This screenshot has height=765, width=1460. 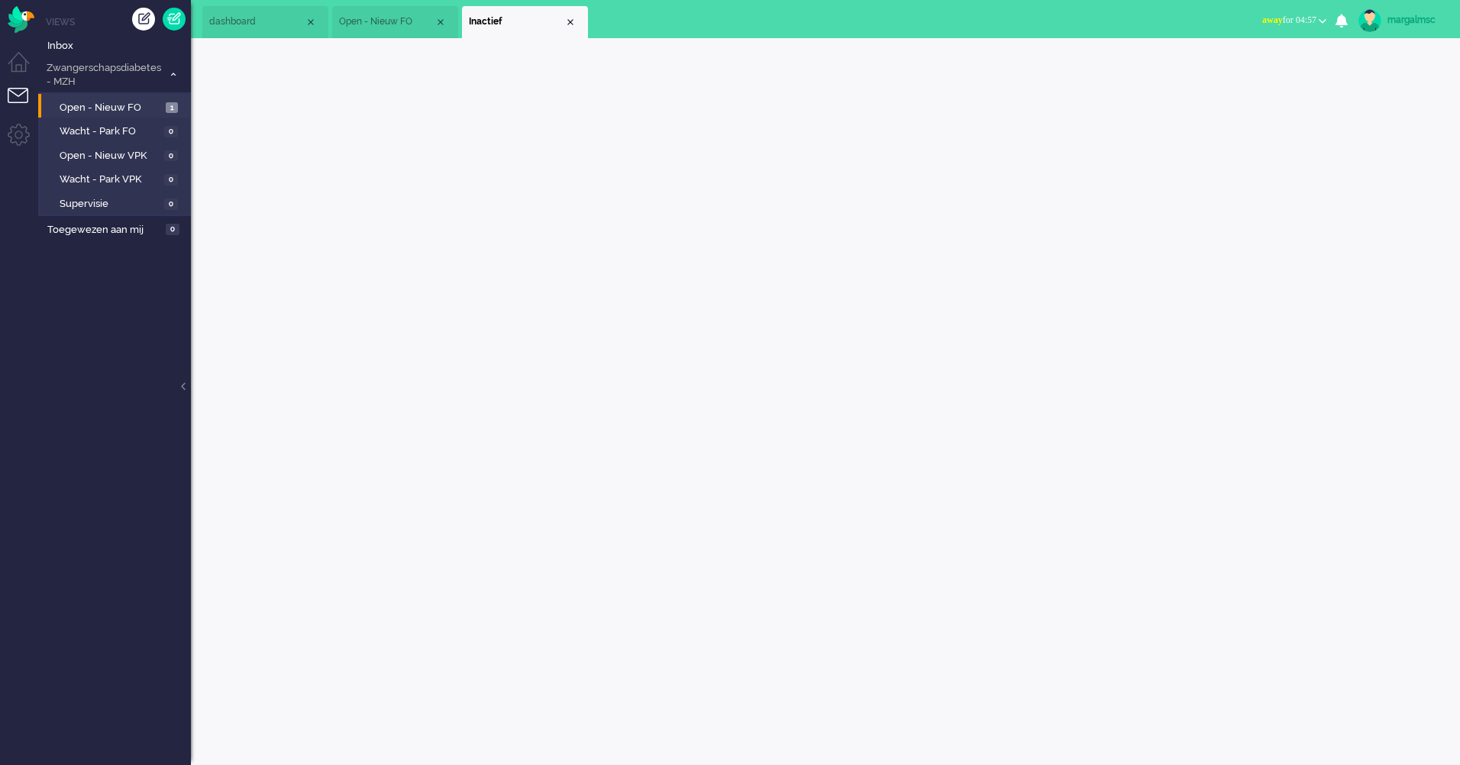 I want to click on li: 7972, so click(x=525, y=22).